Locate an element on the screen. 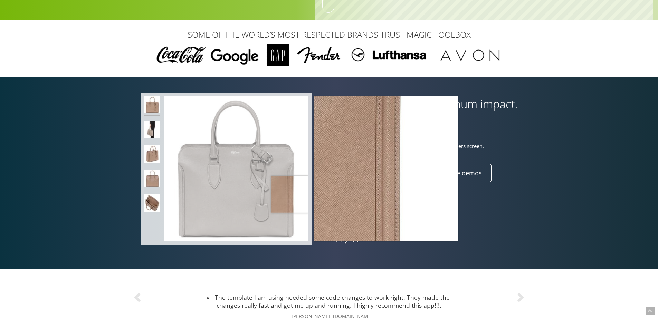  img: Magic Toolbox Customers is located at coordinates (329, 55).